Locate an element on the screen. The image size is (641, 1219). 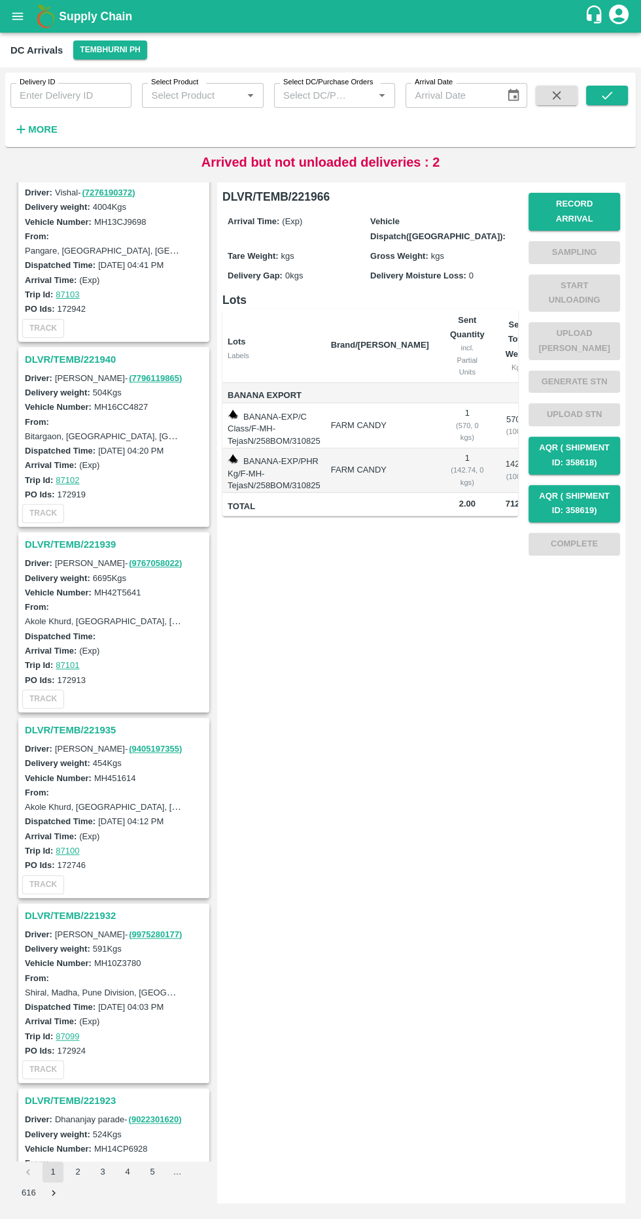
span: kgs is located at coordinates (437, 256).